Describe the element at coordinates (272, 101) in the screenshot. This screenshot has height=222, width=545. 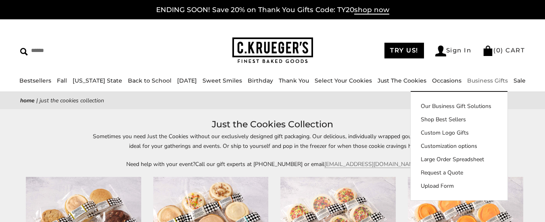
I see `nav: breadcrumbs` at that location.